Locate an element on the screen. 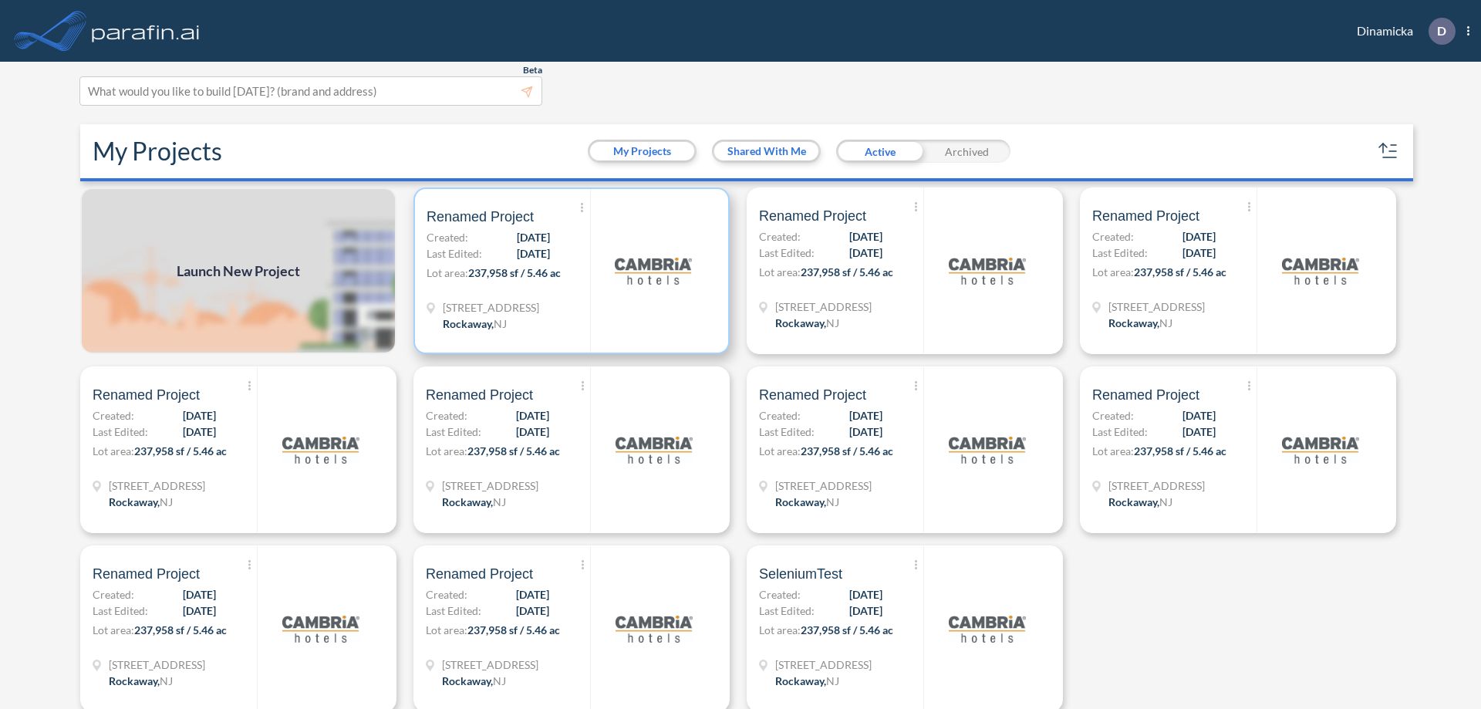 The image size is (1481, 709). button: My Projects is located at coordinates (642, 151).